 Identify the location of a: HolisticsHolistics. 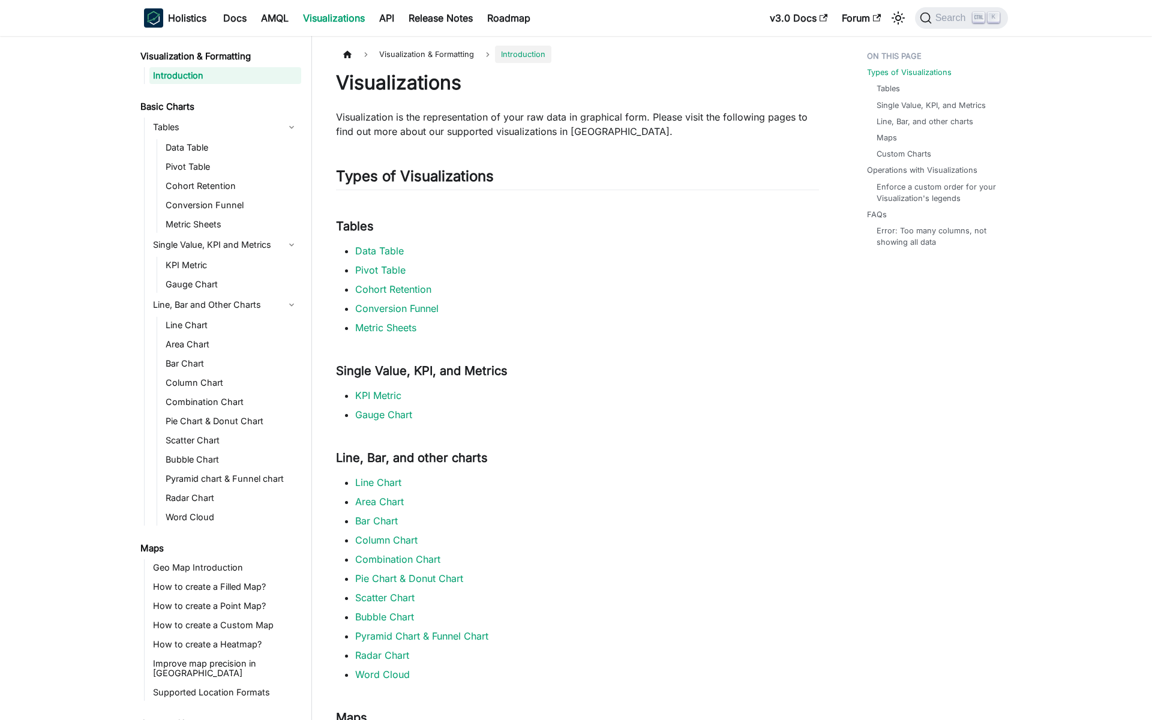
(175, 18).